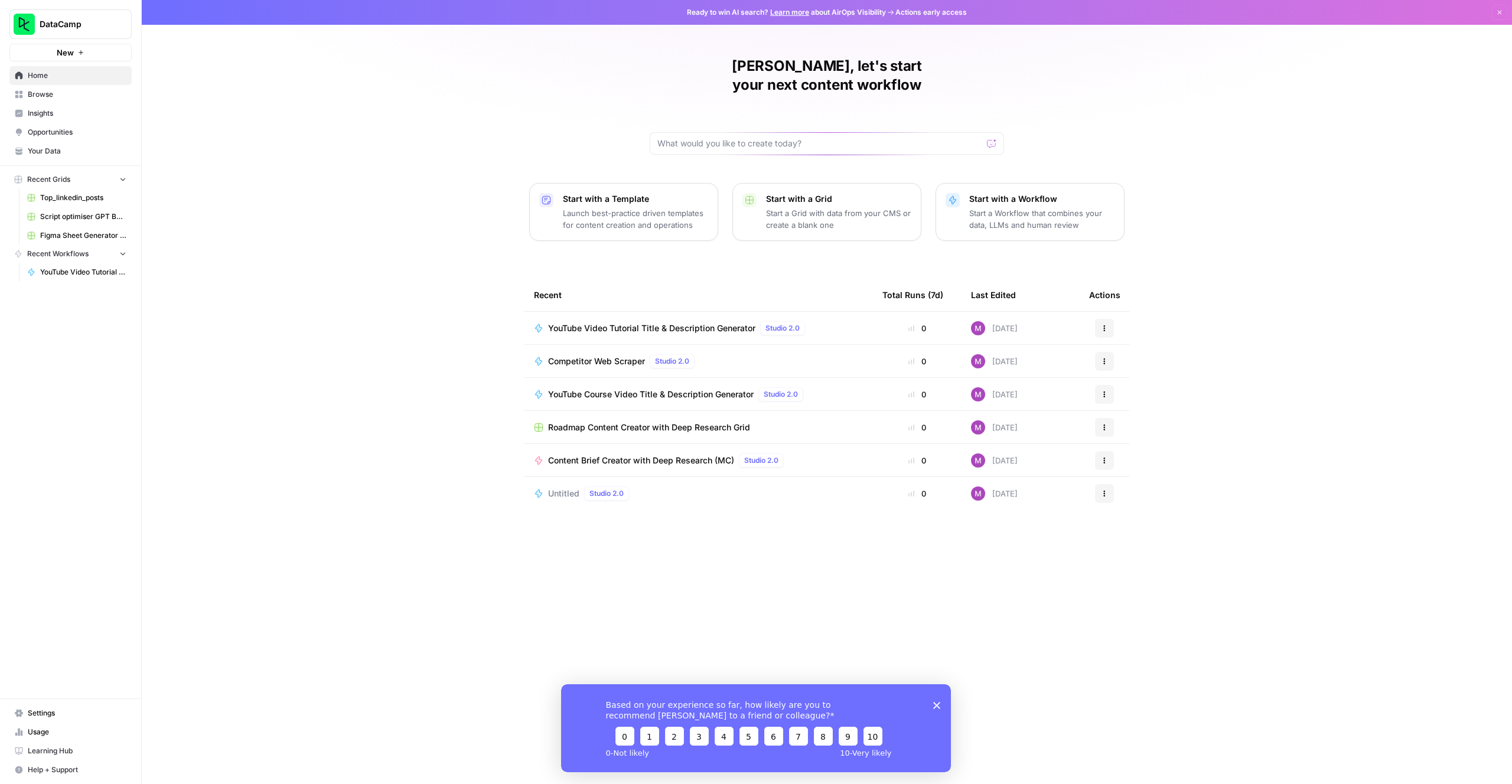 This screenshot has height=784, width=1512. I want to click on a: Figma Sheet Generator for Social, so click(77, 236).